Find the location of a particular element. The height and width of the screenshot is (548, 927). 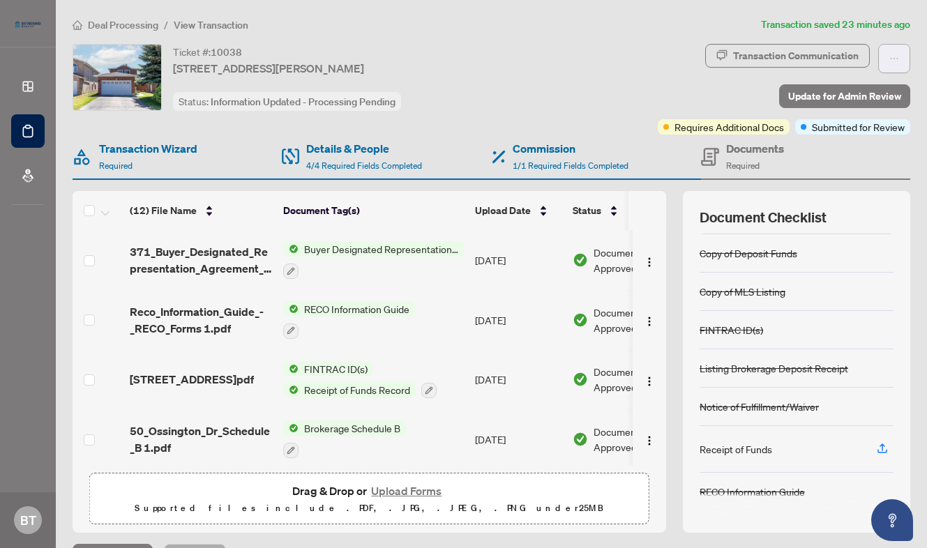

span: RECO Information Guide is located at coordinates (356, 309).